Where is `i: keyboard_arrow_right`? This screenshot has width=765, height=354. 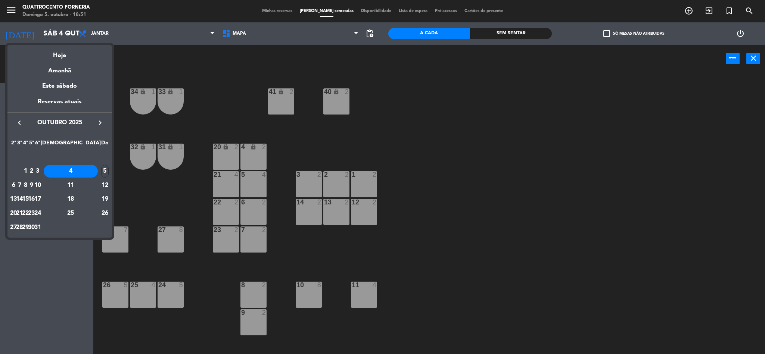
i: keyboard_arrow_right is located at coordinates (100, 123).